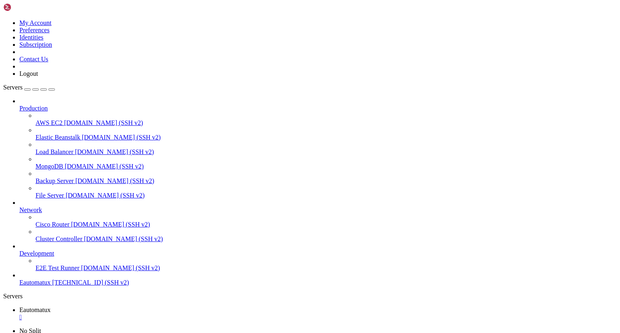 The image size is (620, 333). Describe the element at coordinates (31, 210) in the screenshot. I see `span: Network` at that location.